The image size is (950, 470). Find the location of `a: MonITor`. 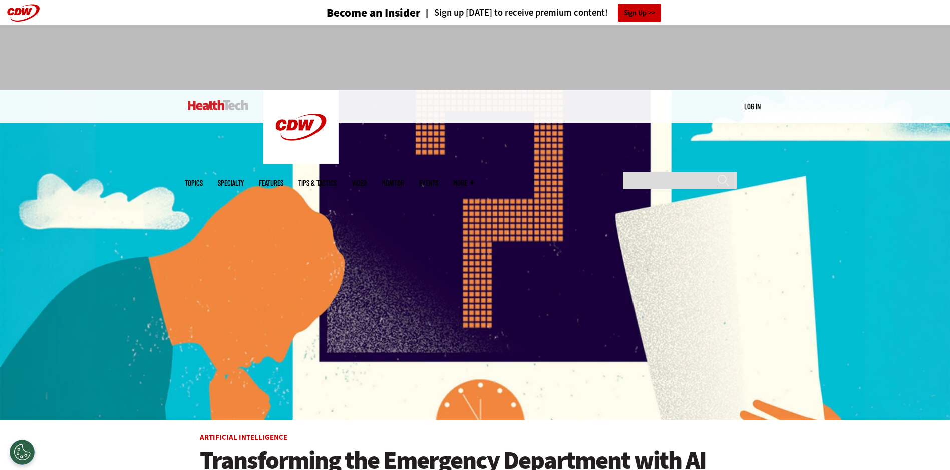

a: MonITor is located at coordinates (393, 183).